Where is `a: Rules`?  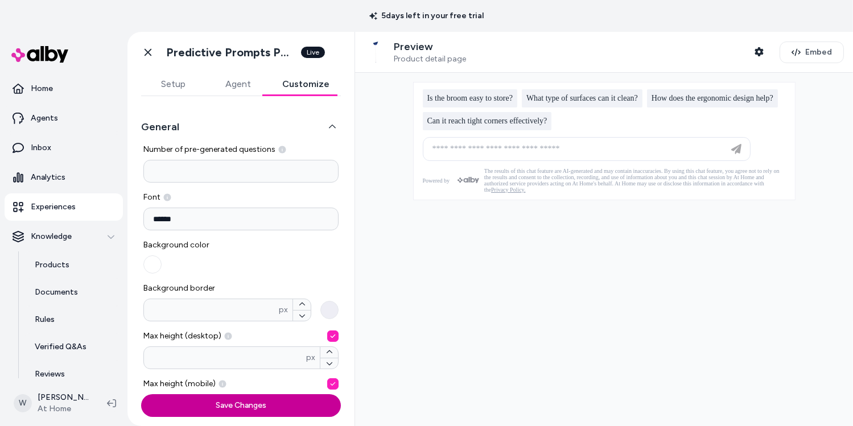 a: Rules is located at coordinates (73, 320).